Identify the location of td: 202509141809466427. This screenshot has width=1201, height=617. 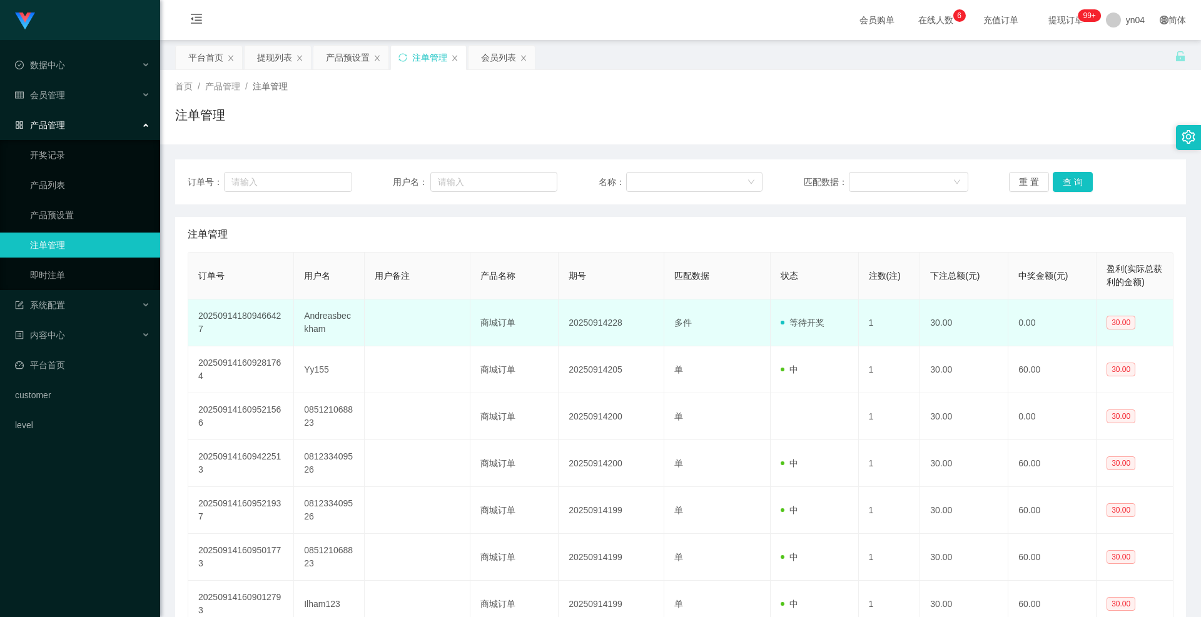
(241, 323).